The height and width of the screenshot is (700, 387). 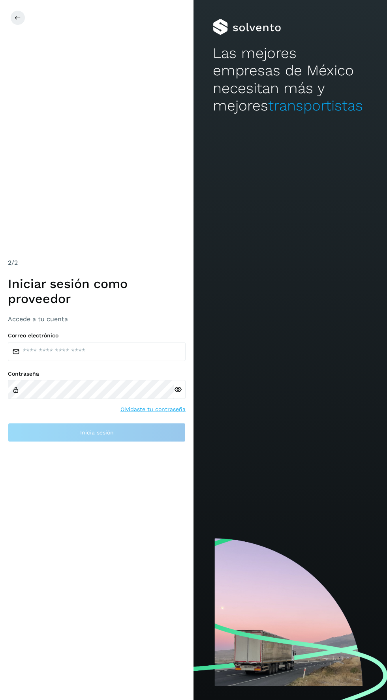 What do you see at coordinates (9, 263) in the screenshot?
I see `span: 2` at bounding box center [9, 263].